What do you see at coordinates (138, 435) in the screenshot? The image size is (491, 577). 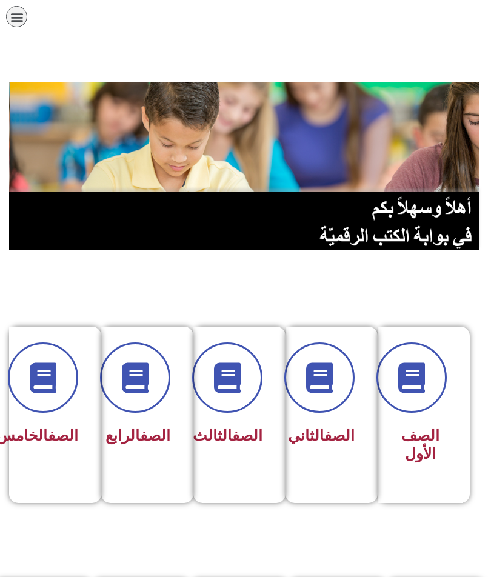 I see `span: الرابع` at bounding box center [138, 435].